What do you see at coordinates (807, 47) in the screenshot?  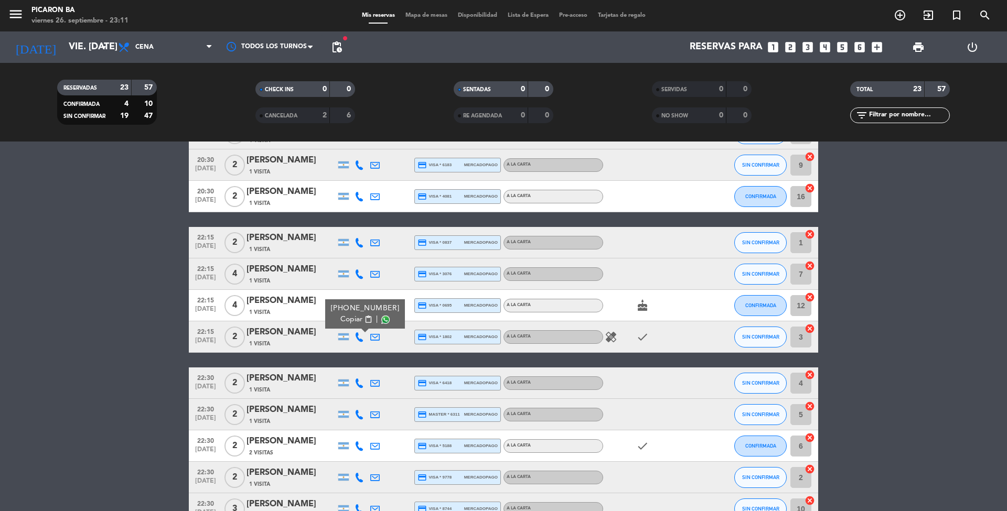 I see `i: looks_3` at bounding box center [807, 47].